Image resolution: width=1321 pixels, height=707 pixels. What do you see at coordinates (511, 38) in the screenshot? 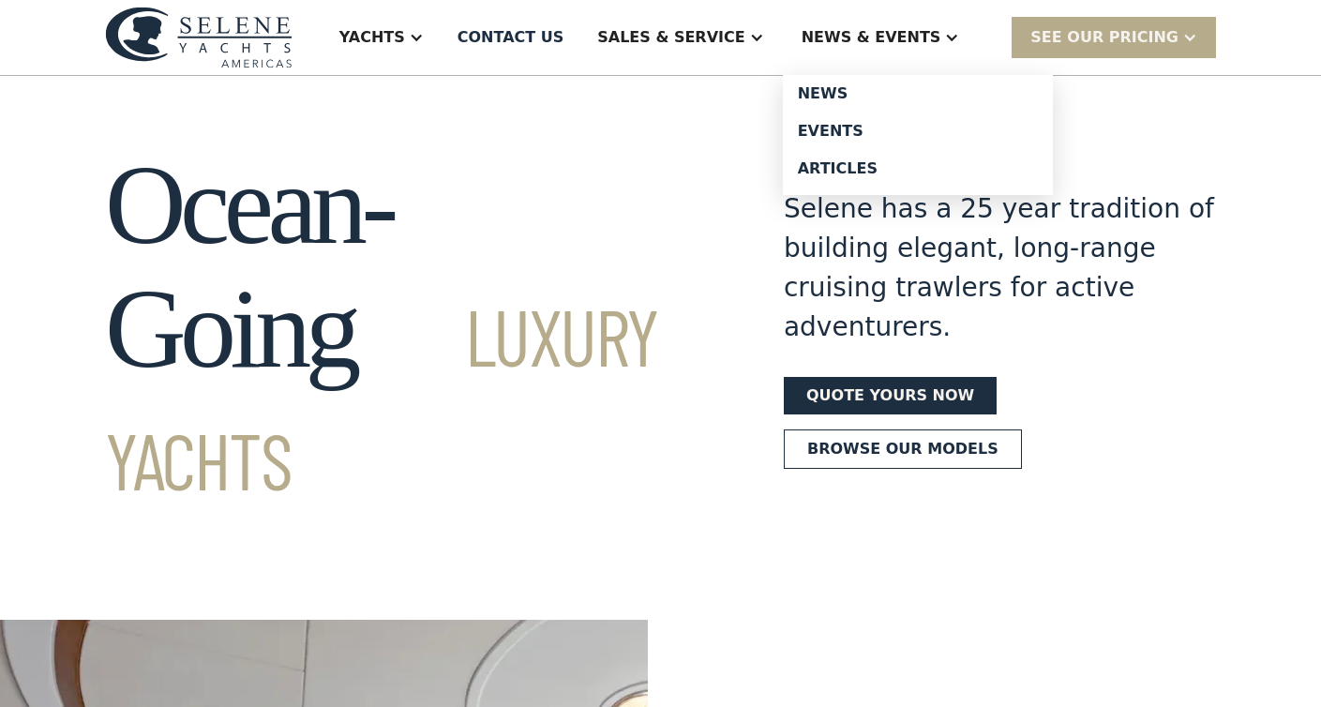
I see `div: Contact US` at bounding box center [511, 38].